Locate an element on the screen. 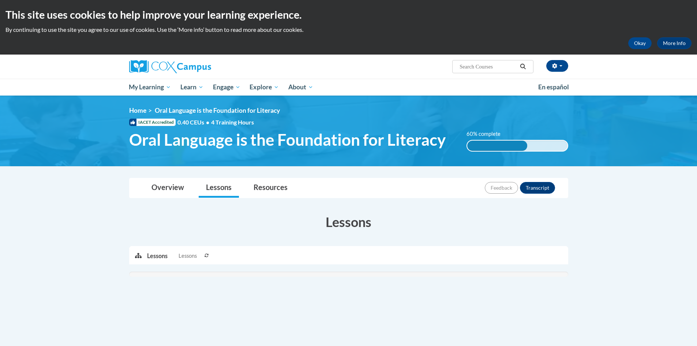 The height and width of the screenshot is (346, 697). a: Explore is located at coordinates (264, 87).